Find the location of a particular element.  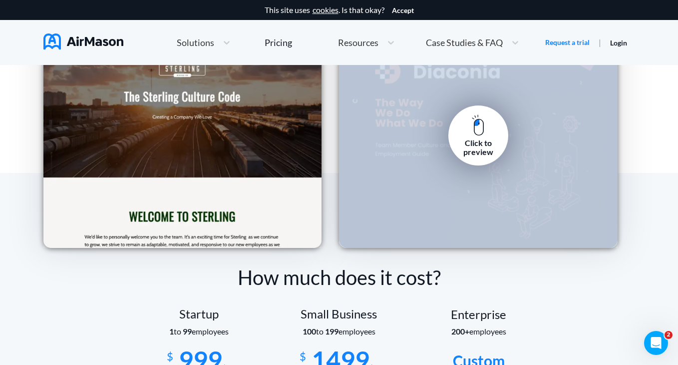

div: Pricing is located at coordinates (278, 42).